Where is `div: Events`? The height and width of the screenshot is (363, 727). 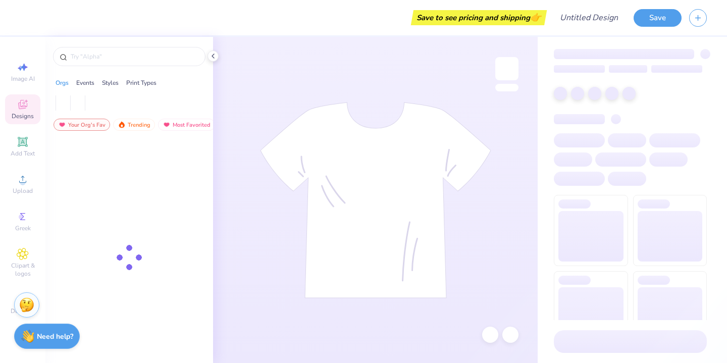 div: Events is located at coordinates (85, 83).